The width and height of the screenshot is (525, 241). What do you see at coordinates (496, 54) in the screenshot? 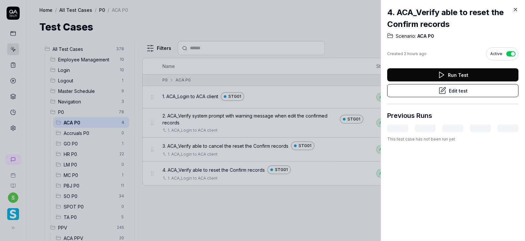
I see `span: Active` at bounding box center [496, 54].